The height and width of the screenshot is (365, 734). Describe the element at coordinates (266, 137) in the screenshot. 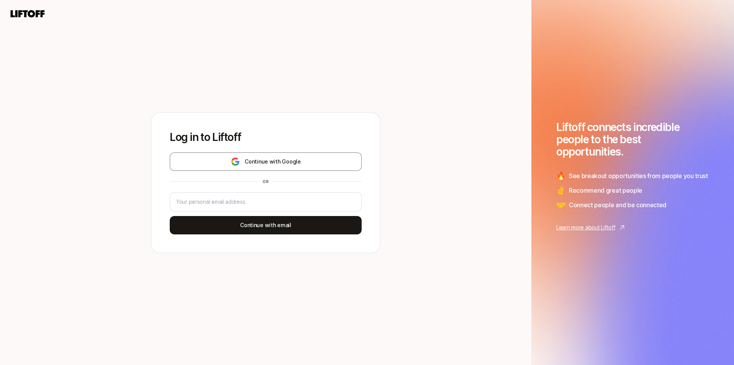

I see `p: Log in to Liftoff` at that location.